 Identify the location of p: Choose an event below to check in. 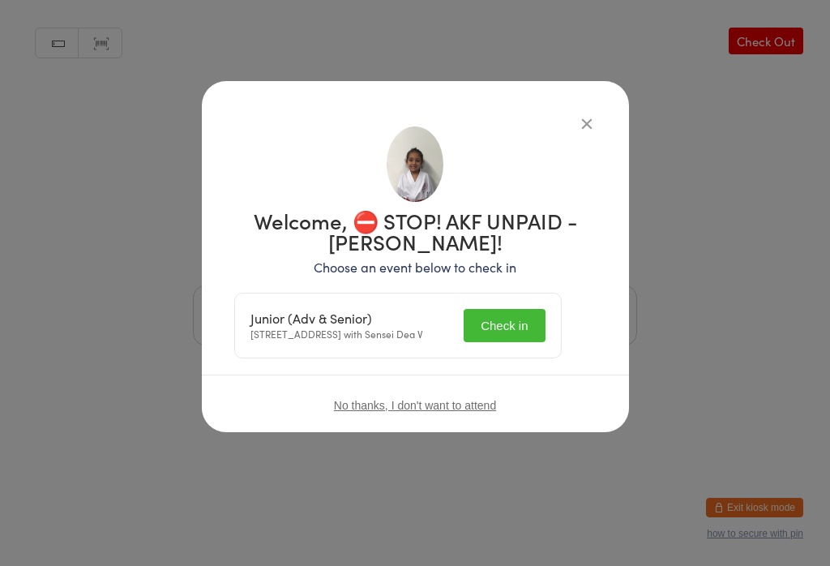
(415, 267).